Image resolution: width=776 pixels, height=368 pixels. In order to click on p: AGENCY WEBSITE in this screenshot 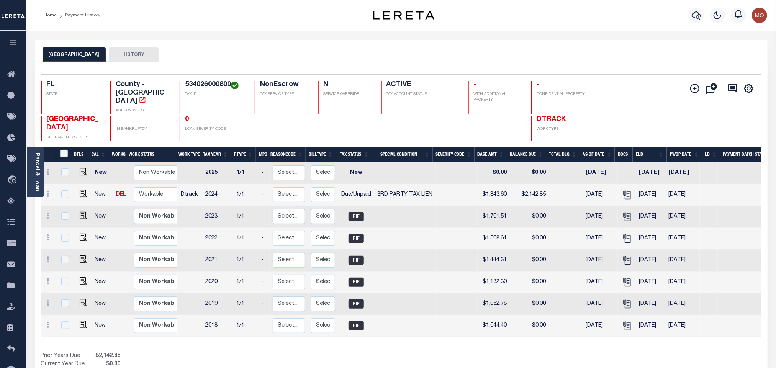, I will do `click(143, 111)`.